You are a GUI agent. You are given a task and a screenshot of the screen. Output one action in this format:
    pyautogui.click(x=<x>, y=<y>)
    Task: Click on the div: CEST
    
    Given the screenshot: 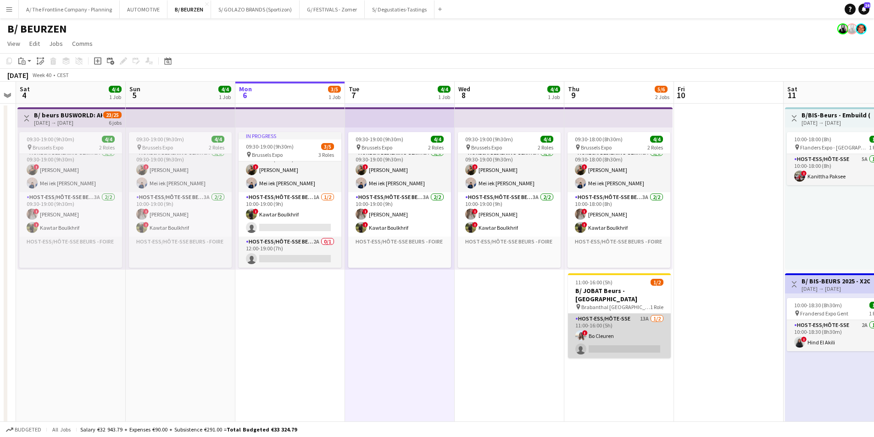 What is the action you would take?
    pyautogui.click(x=63, y=75)
    